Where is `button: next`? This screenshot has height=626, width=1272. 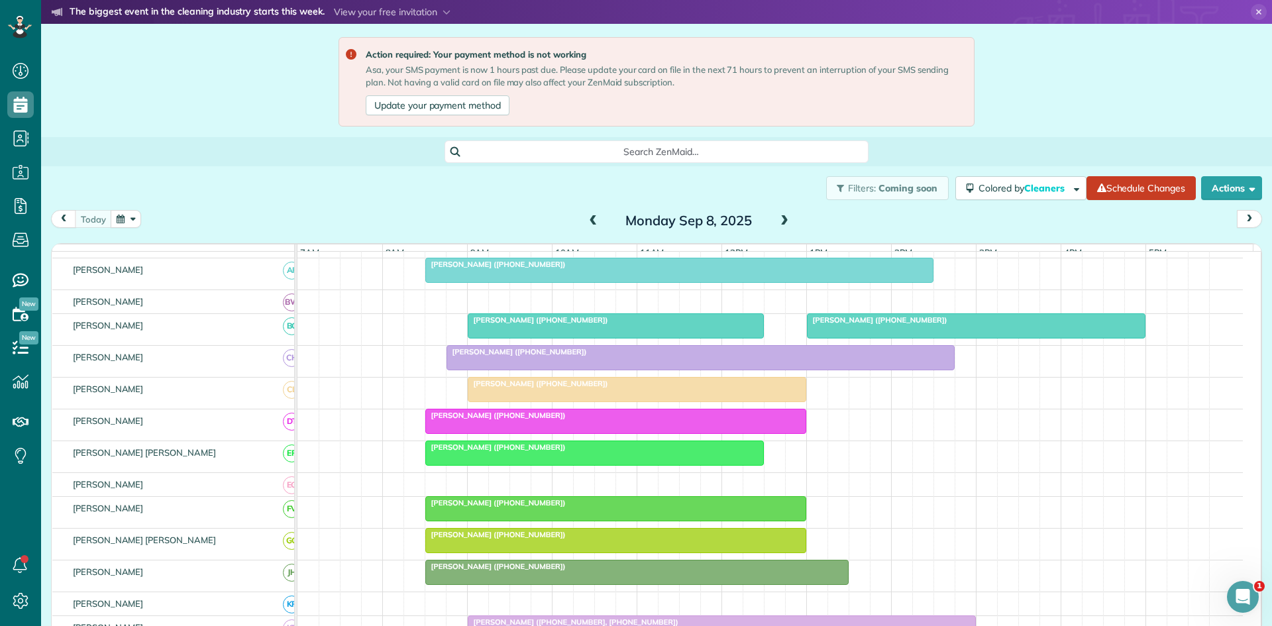 button: next is located at coordinates (1249, 219).